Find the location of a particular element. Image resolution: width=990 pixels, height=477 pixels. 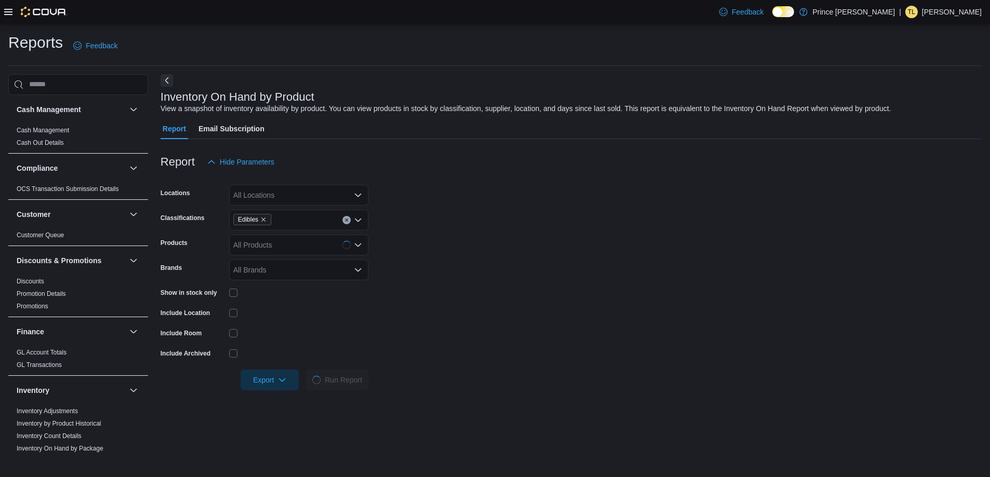

span: Promotions is located at coordinates (32, 307).